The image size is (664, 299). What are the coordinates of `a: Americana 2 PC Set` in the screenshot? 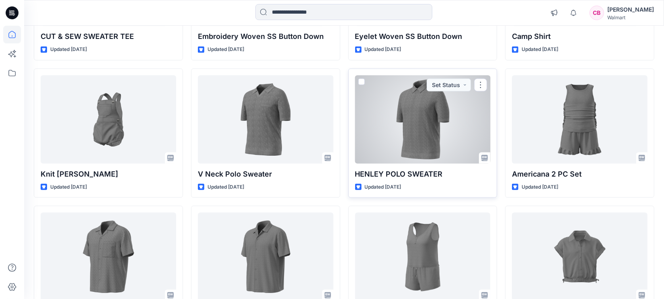 It's located at (579, 120).